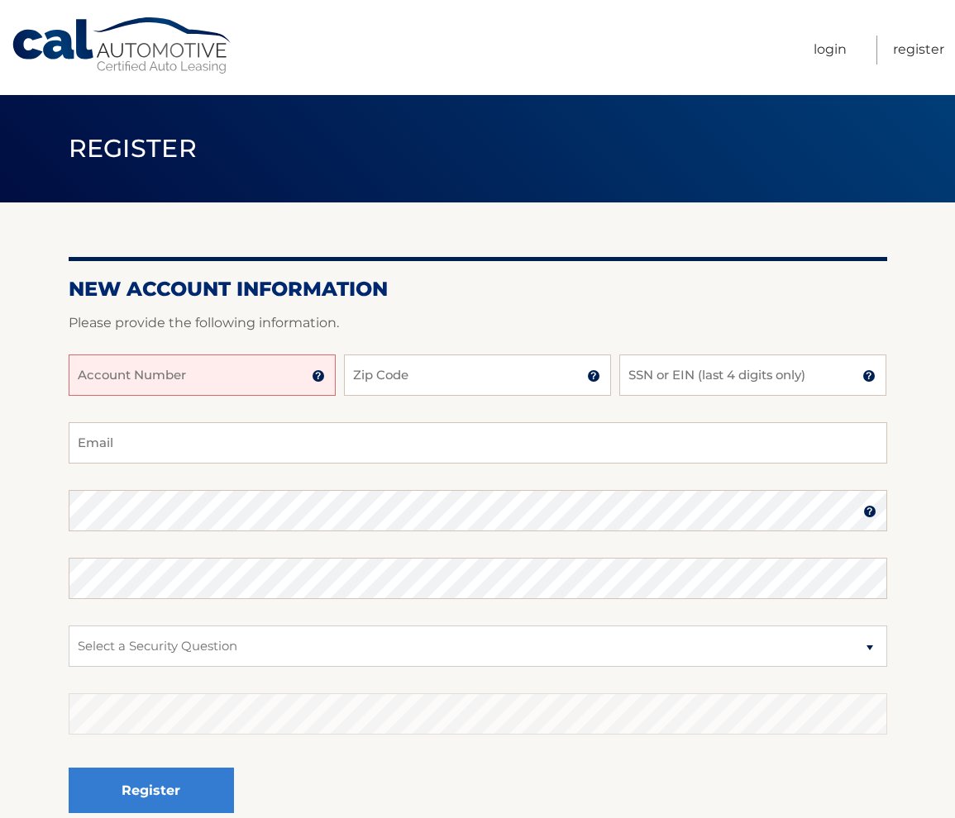  Describe the element at coordinates (830, 50) in the screenshot. I see `a: Login` at that location.